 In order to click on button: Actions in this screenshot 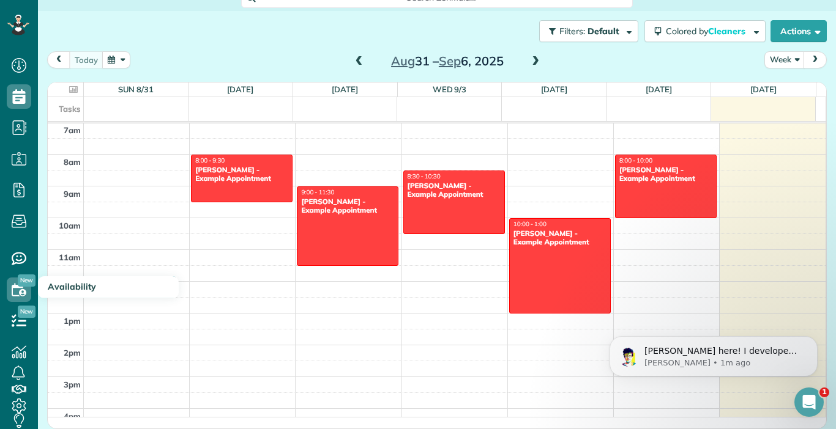, I will do `click(798, 31)`.